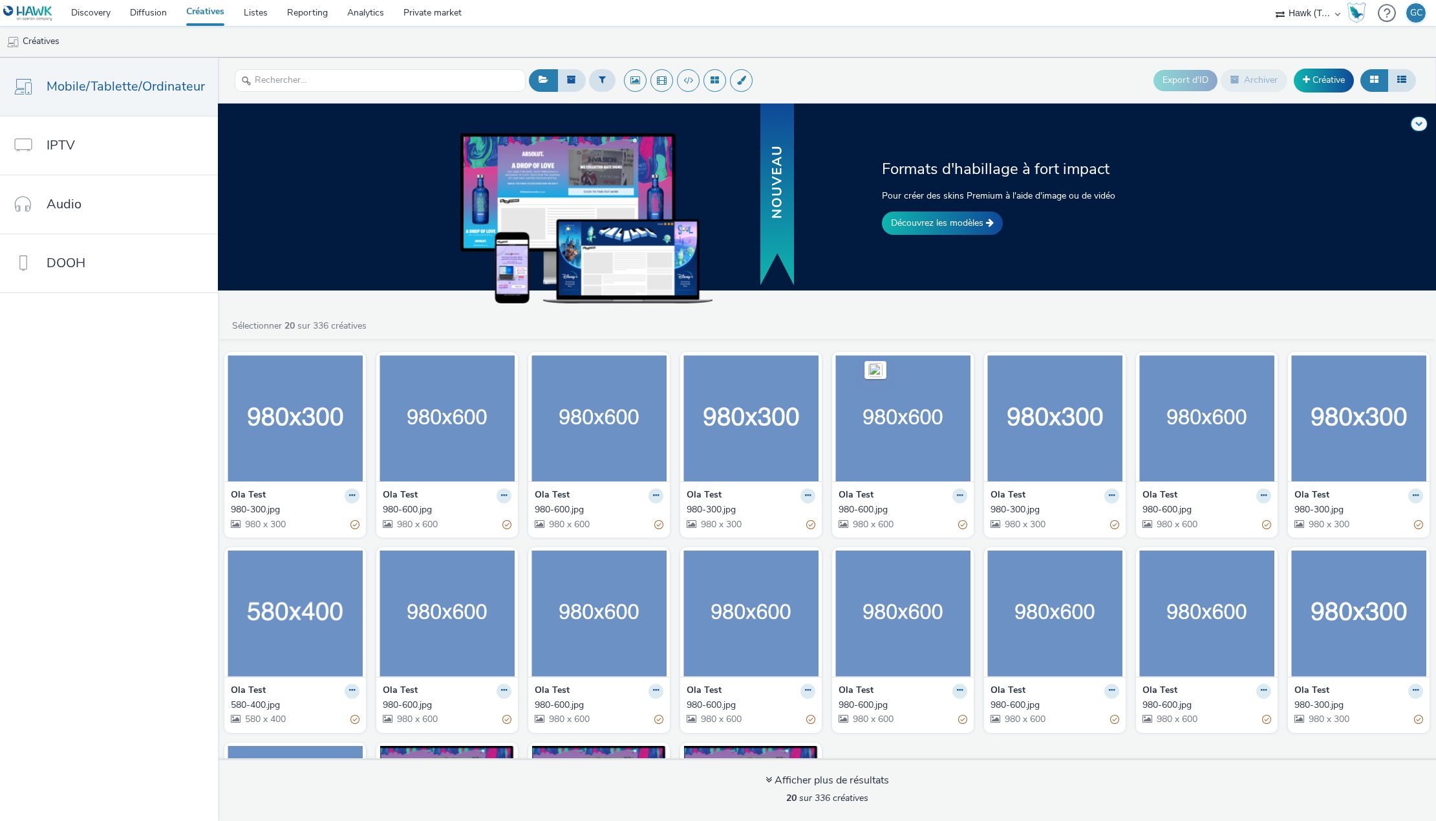 Image resolution: width=1436 pixels, height=821 pixels. Describe the element at coordinates (13, 42) in the screenshot. I see `img: mobile` at that location.